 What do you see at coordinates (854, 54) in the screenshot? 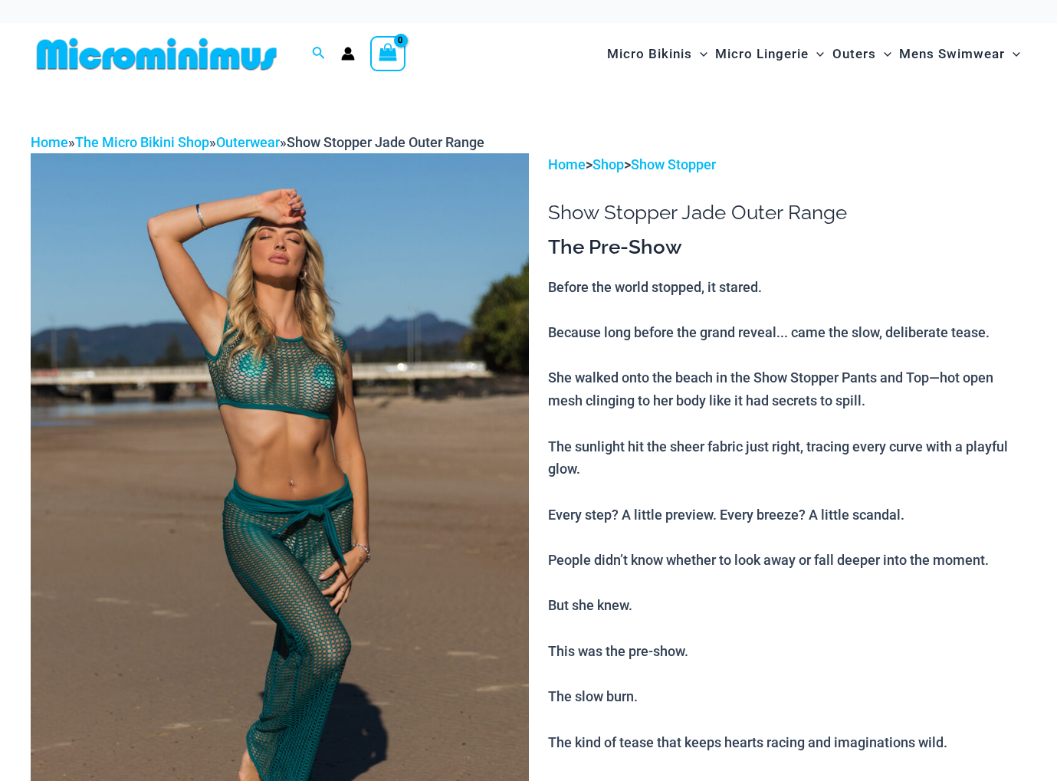
I see `span: Outers` at bounding box center [854, 54].